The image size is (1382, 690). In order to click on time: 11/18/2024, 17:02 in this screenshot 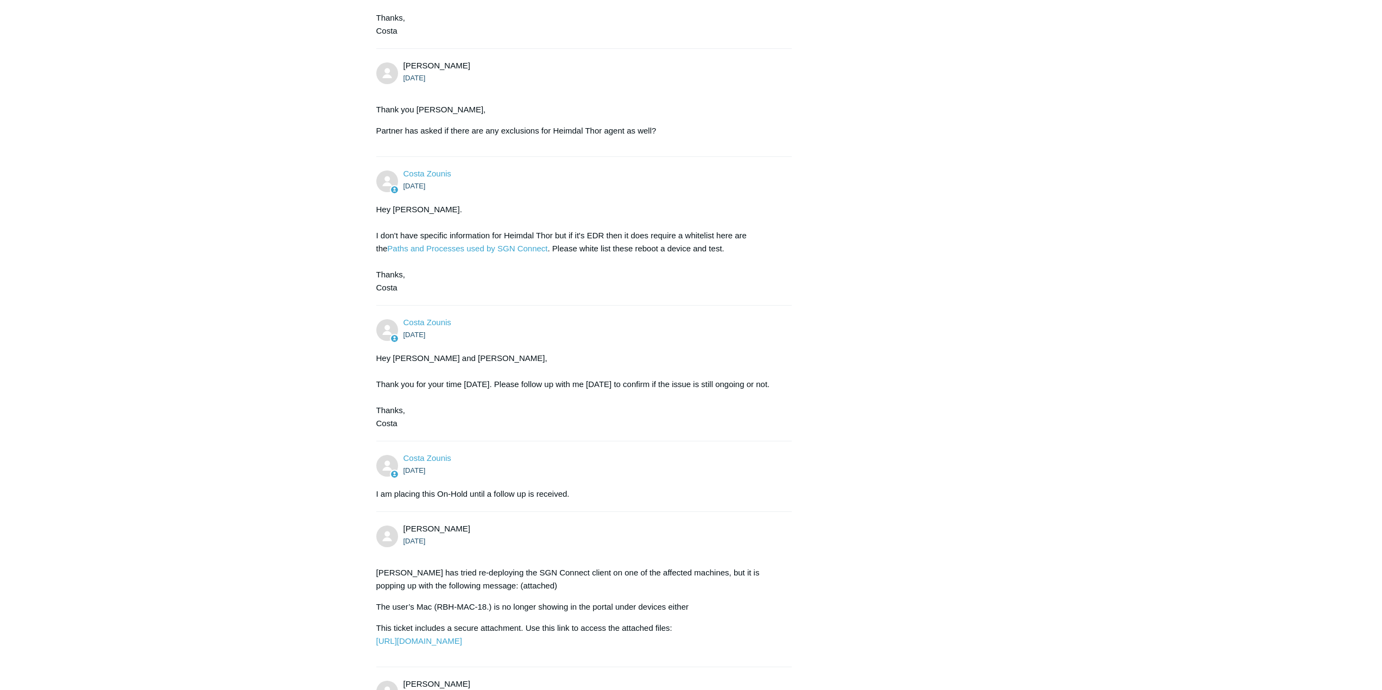, I will do `click(414, 186)`.